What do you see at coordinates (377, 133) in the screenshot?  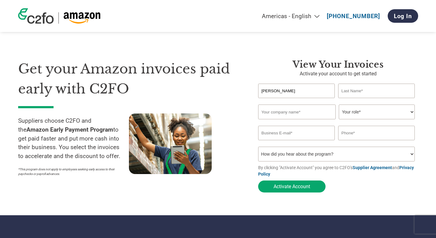 I see `input: Phone*` at bounding box center [377, 133].